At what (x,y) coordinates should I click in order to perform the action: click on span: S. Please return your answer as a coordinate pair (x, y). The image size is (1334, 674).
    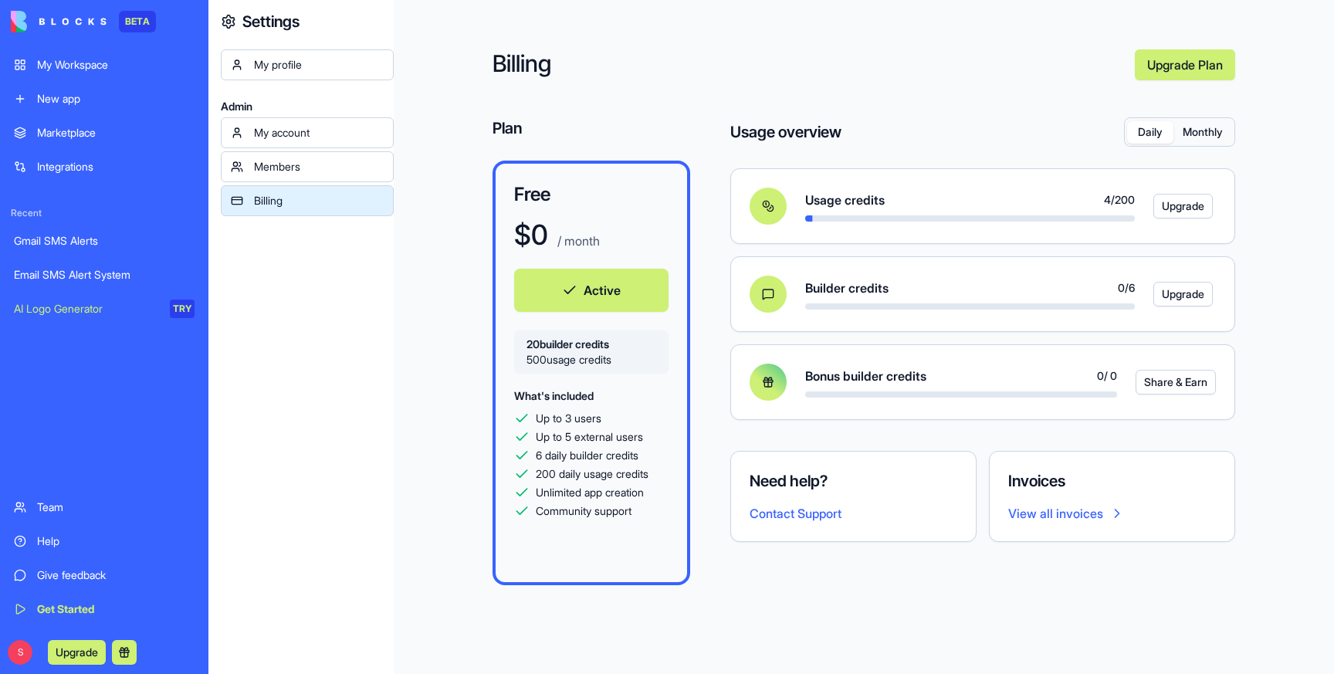
    Looking at the image, I should click on (20, 652).